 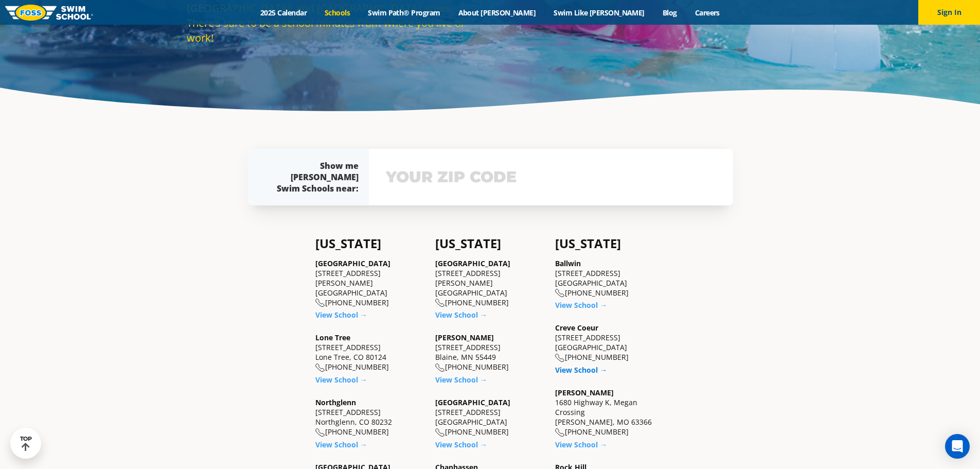 What do you see at coordinates (335, 402) in the screenshot?
I see `a: Northglenn` at bounding box center [335, 402].